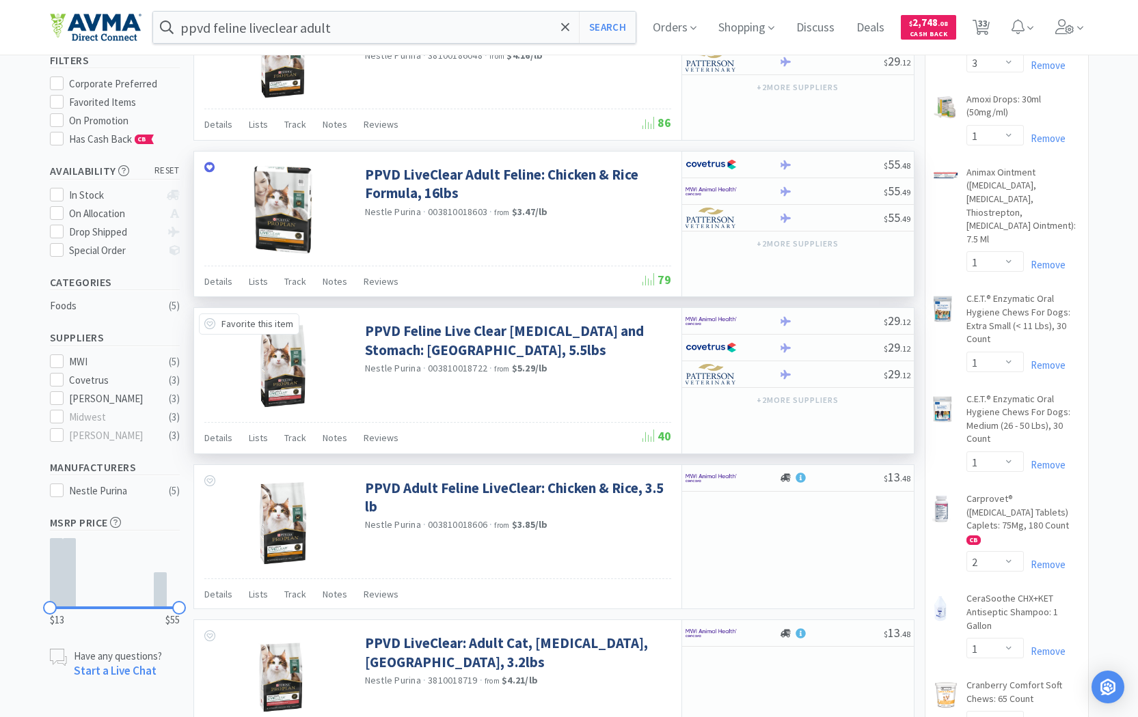 Image resolution: width=1138 pixels, height=717 pixels. Describe the element at coordinates (524, 55) in the screenshot. I see `strong: $4.16 / lb` at that location.